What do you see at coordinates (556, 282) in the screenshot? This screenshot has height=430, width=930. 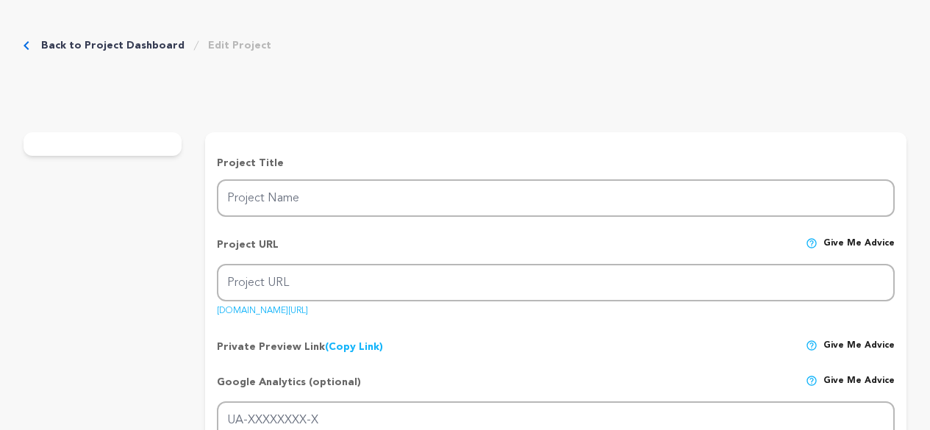 I see `input: Project URL` at bounding box center [556, 282].